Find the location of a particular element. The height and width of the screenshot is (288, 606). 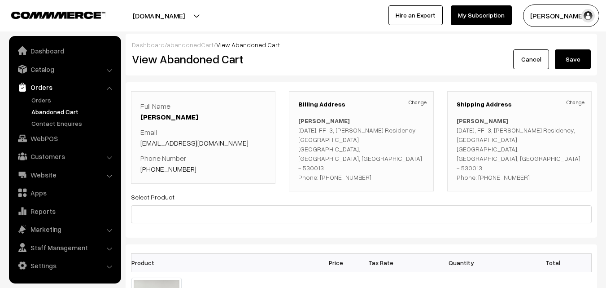

a: Cancel is located at coordinates (531, 59).